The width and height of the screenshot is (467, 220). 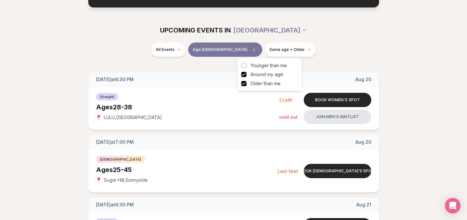 I want to click on span: Clear age, so click(x=254, y=50).